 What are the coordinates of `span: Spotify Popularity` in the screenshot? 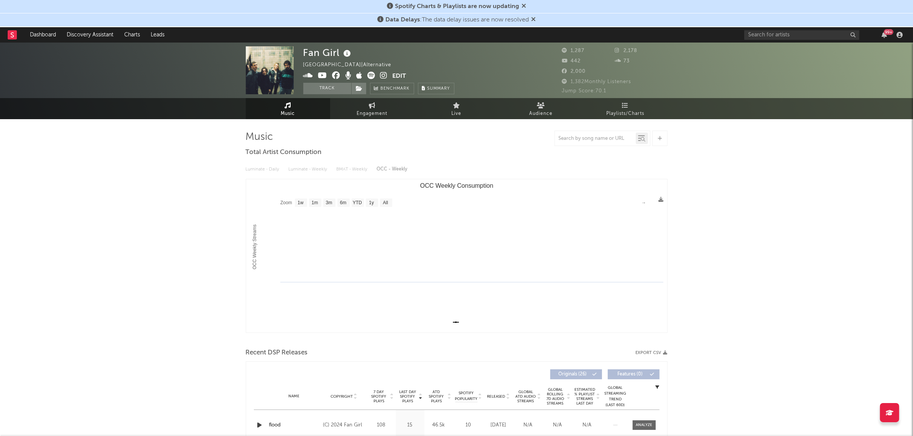 It's located at (466, 396).